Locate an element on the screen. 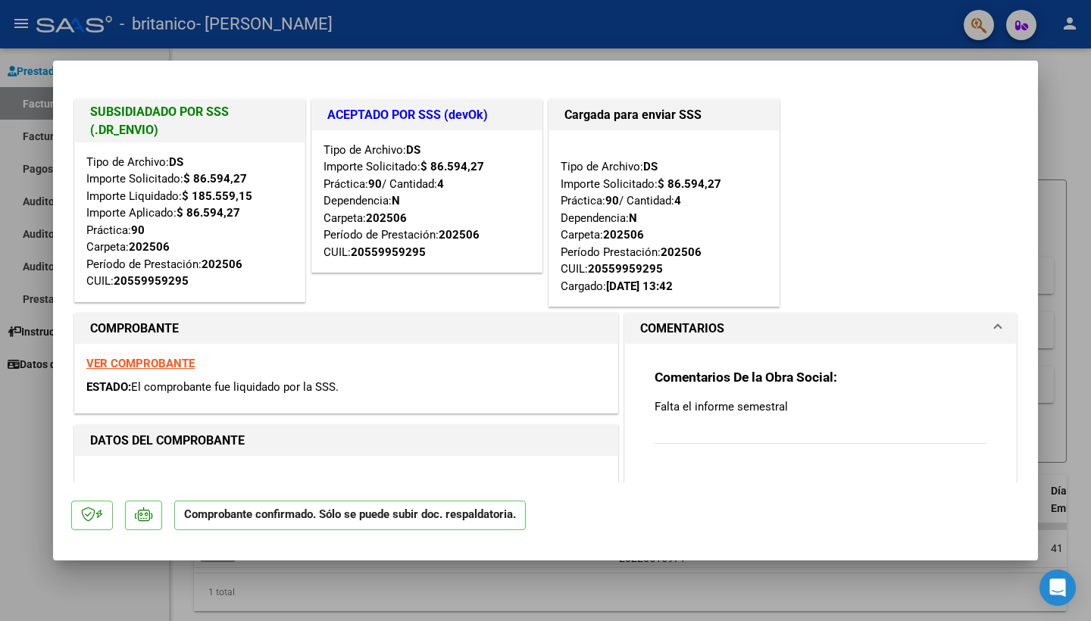 Image resolution: width=1091 pixels, height=621 pixels. span: El comprobante fue liquidado por la SSS. is located at coordinates (235, 387).